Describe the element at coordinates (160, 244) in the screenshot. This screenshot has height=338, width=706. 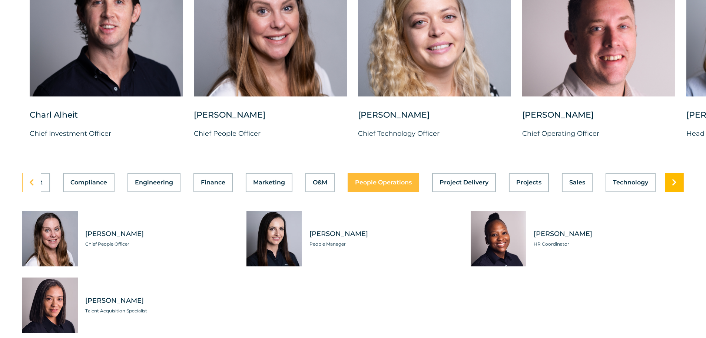
I see `span: Chief People Officer` at that location.